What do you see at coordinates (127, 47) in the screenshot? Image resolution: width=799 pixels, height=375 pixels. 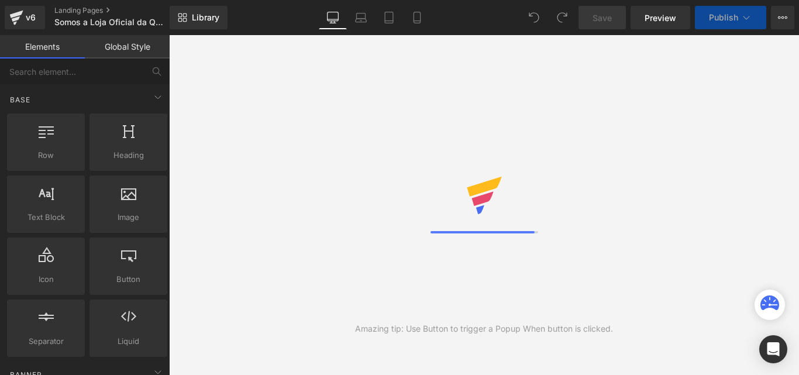 I see `a: Global Style` at bounding box center [127, 47].